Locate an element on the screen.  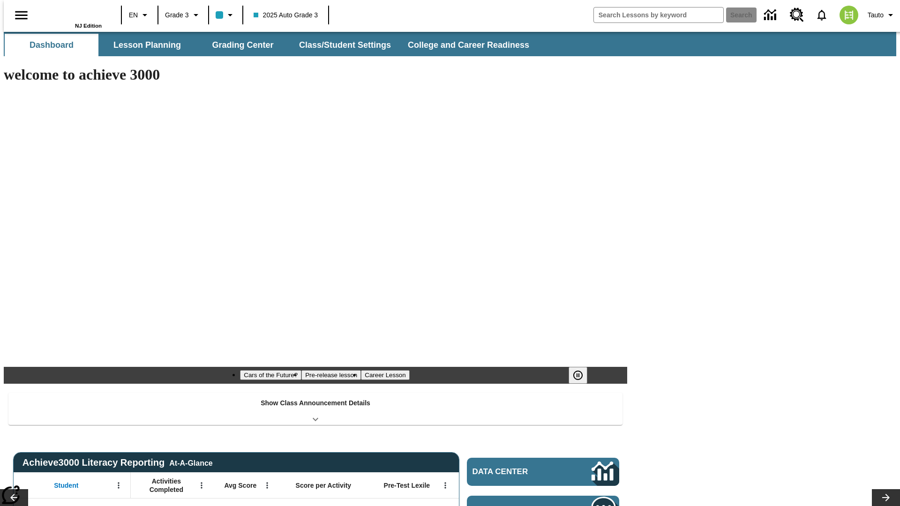
img: avatar image is located at coordinates (849, 15).